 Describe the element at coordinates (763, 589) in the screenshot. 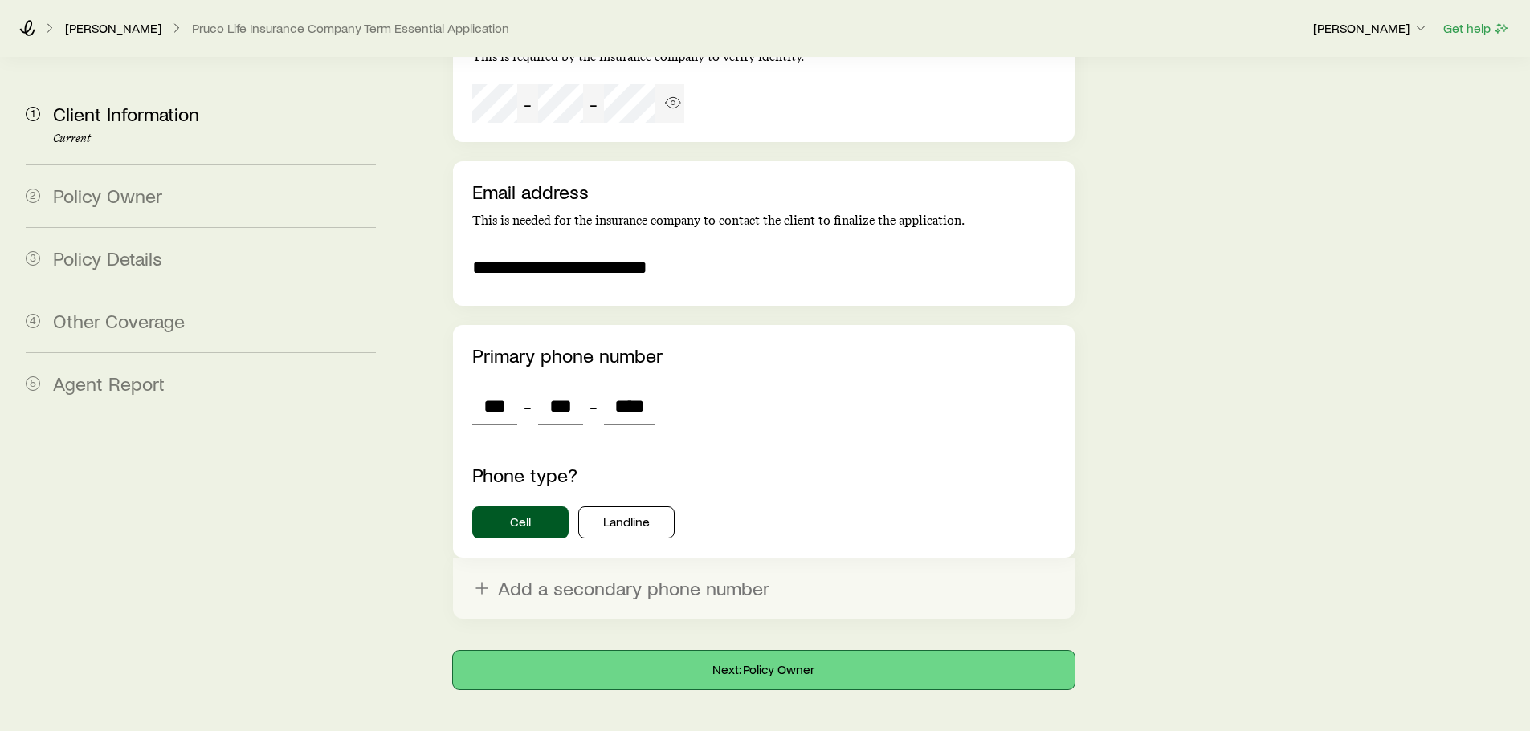

I see `button: Add a secondary phone number` at that location.